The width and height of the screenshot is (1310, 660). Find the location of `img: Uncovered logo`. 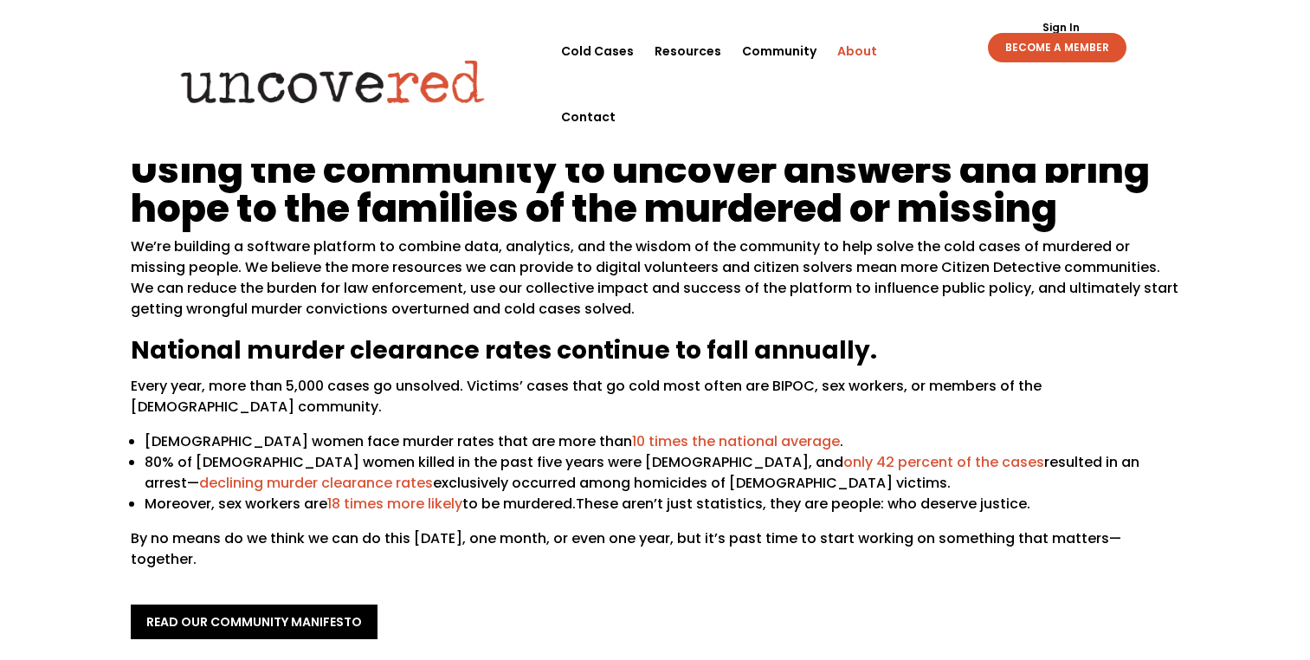

img: Uncovered logo is located at coordinates (332, 81).